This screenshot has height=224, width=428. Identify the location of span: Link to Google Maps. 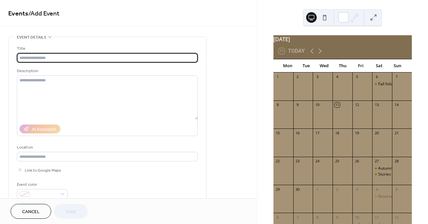
(43, 171).